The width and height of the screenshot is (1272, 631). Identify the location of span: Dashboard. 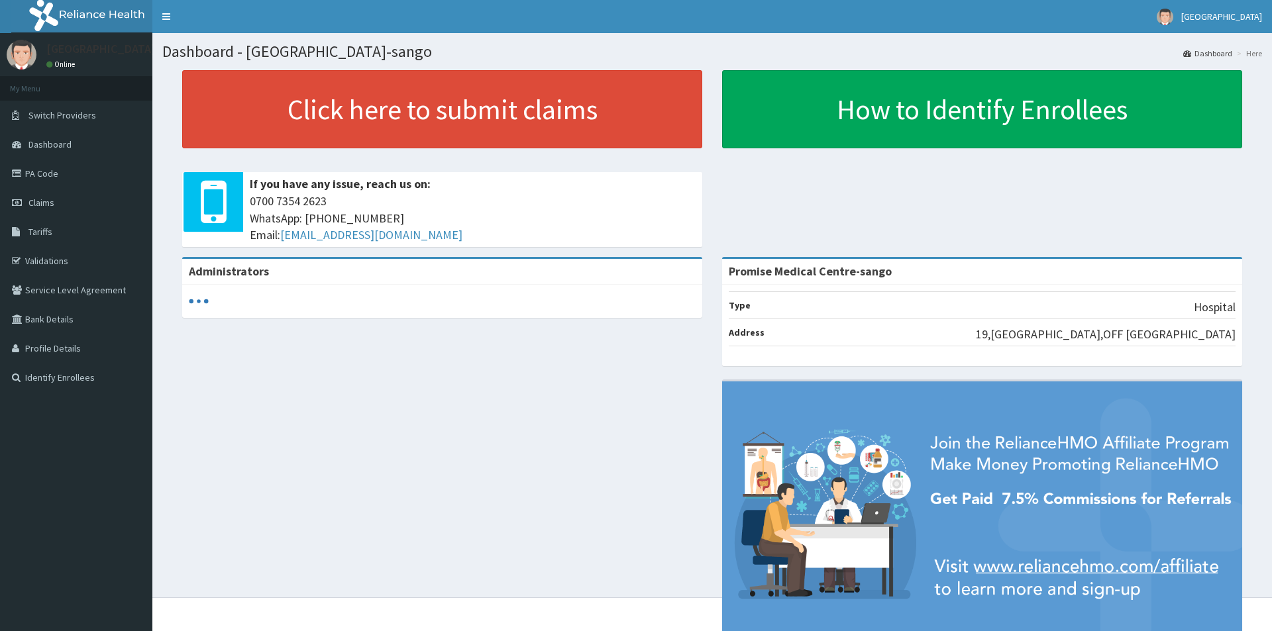
(50, 144).